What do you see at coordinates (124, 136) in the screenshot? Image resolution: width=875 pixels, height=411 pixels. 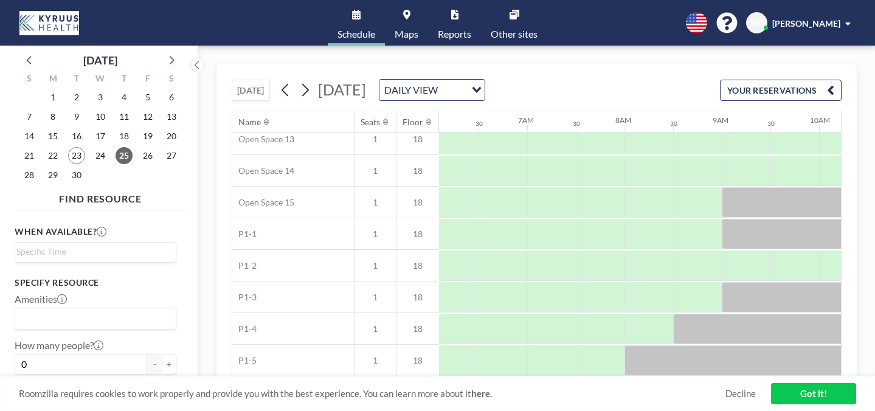 I see `span: Thursday, September 18, 2025` at bounding box center [124, 136].